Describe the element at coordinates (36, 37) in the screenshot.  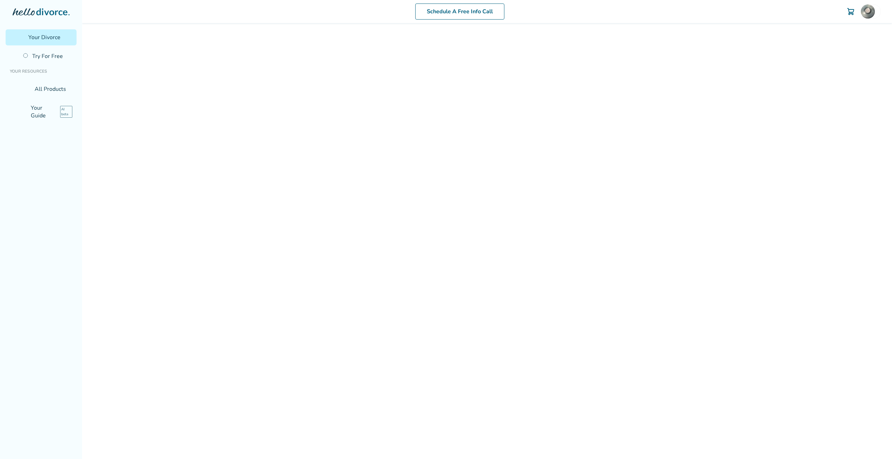
I see `span: Your Divorce` at that location.